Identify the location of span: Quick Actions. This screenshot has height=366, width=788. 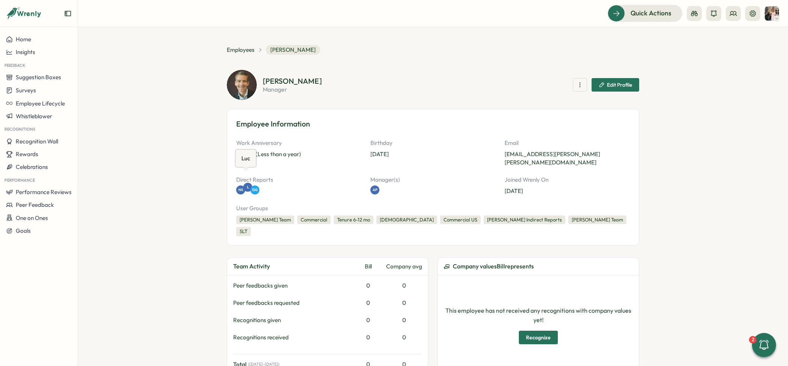
(651, 13).